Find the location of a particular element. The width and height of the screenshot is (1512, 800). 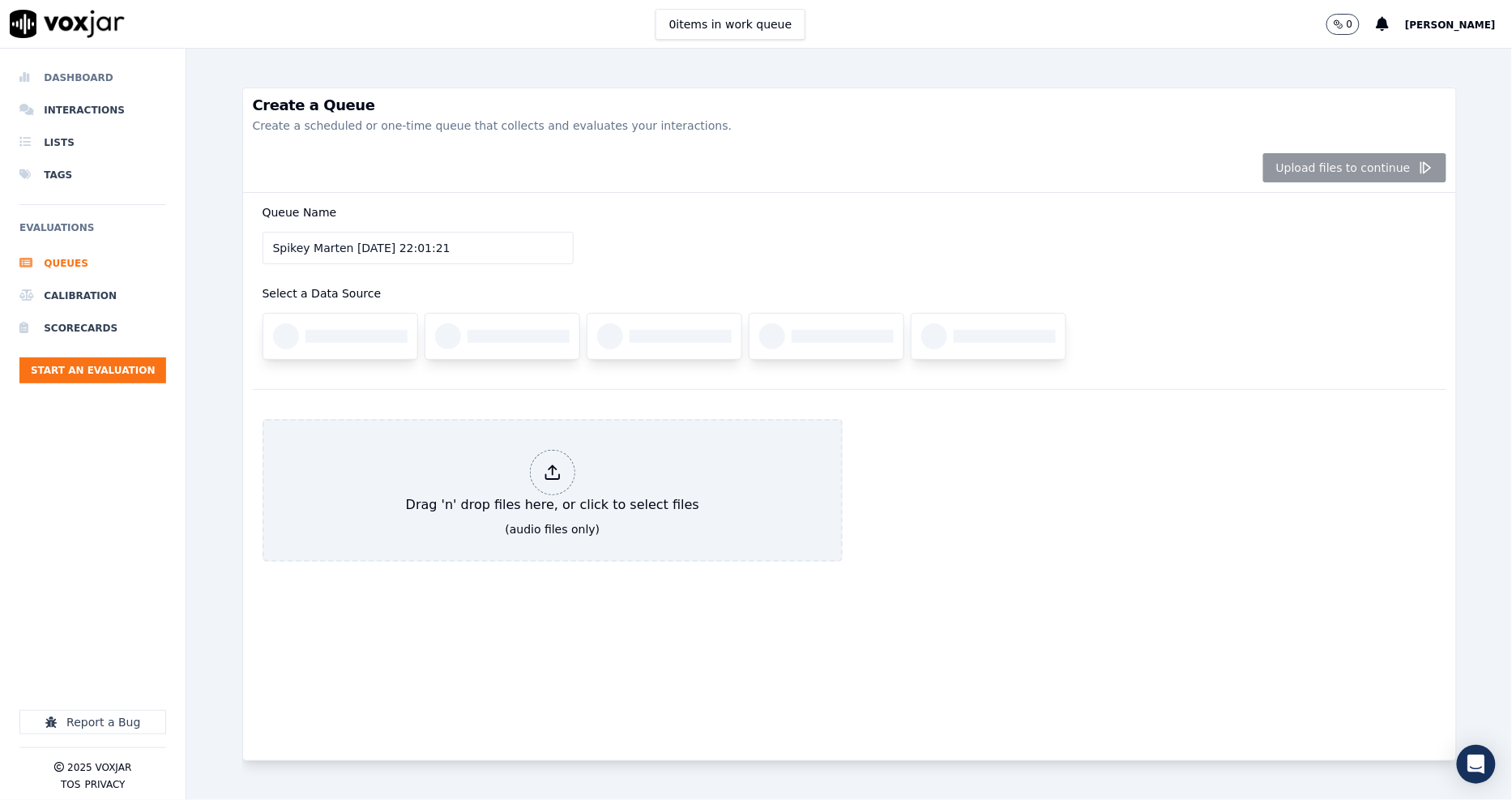

li: Calibration is located at coordinates (92, 296).